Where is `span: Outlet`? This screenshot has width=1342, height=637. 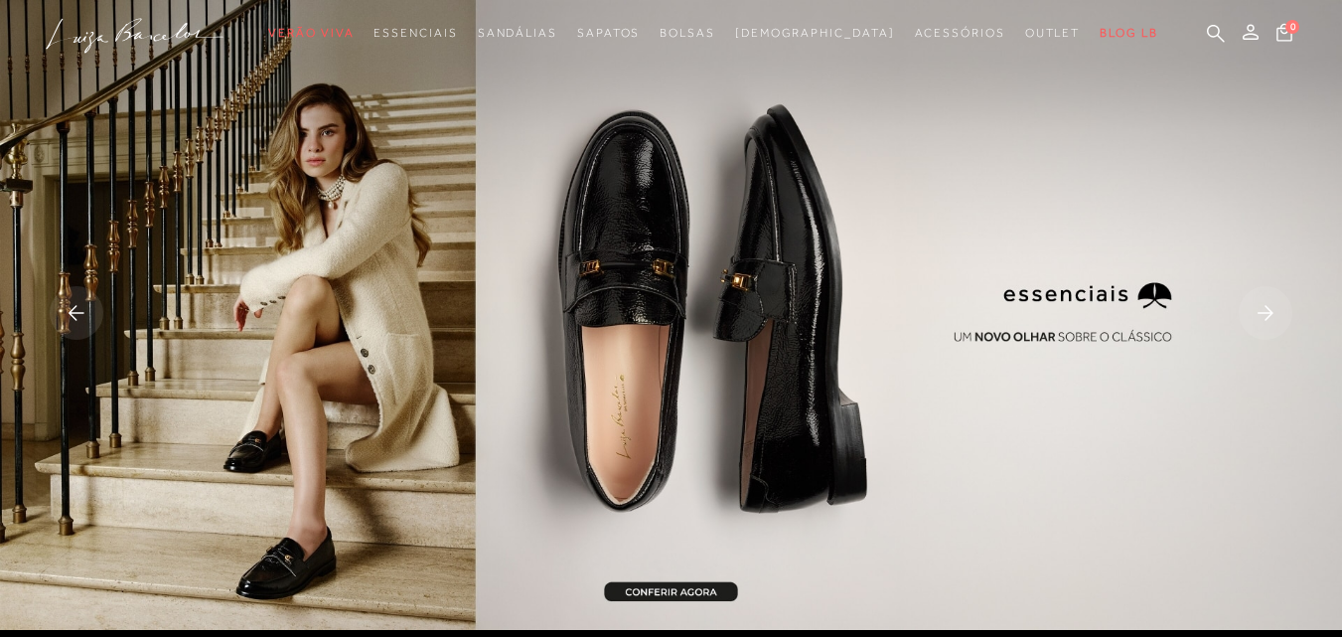 span: Outlet is located at coordinates (1053, 33).